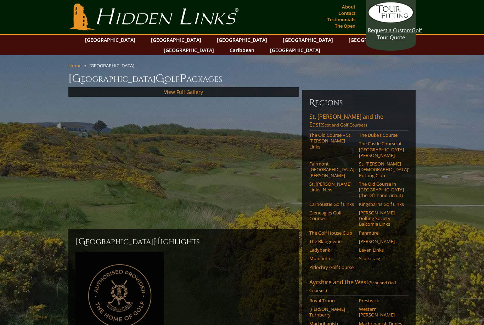 The width and height of the screenshot is (484, 325). What do you see at coordinates (157, 241) in the screenshot?
I see `span: H` at bounding box center [157, 241].